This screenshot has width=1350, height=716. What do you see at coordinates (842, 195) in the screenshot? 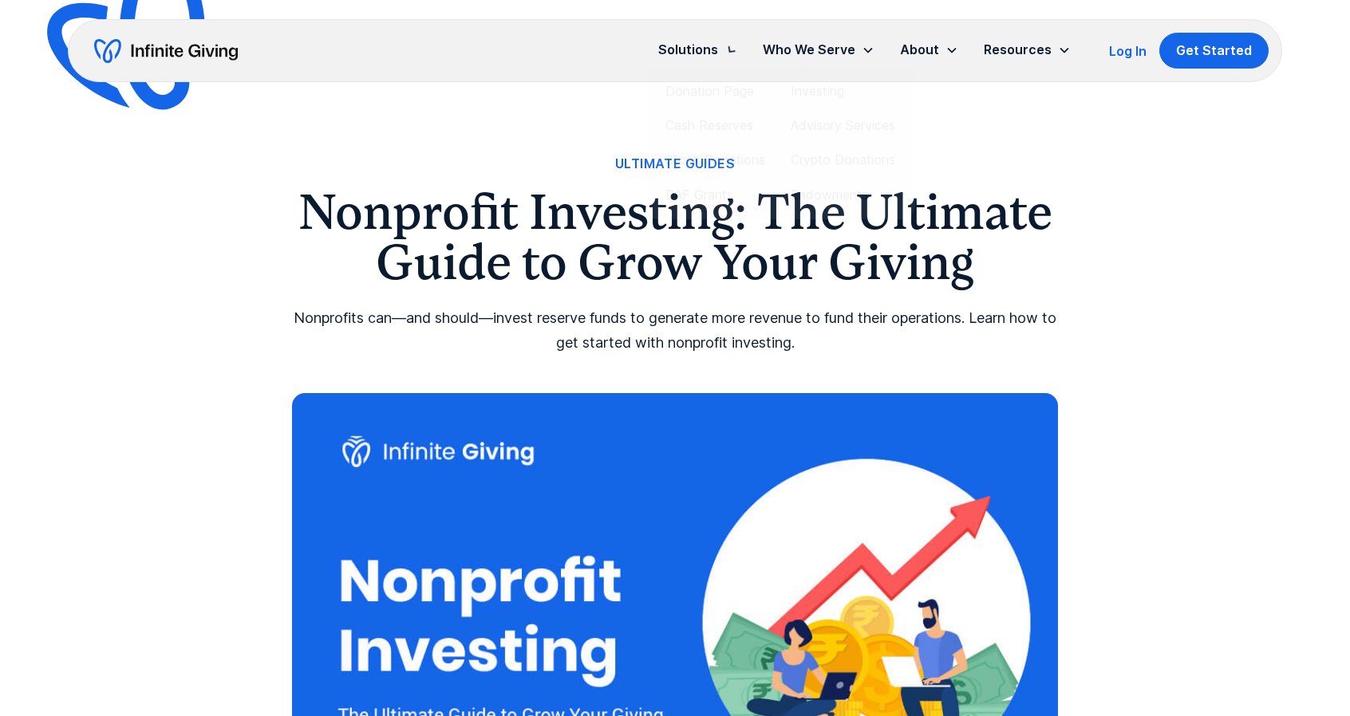
I see `a: Endowments` at bounding box center [842, 195].